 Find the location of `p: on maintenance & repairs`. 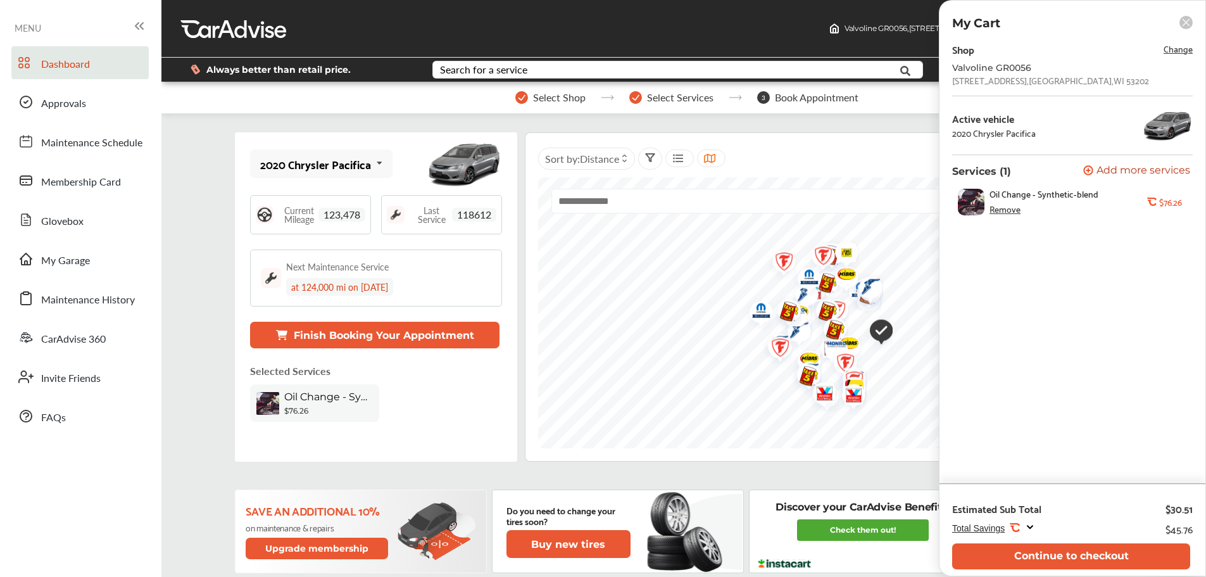

p: on maintenance & repairs is located at coordinates (318, 527).